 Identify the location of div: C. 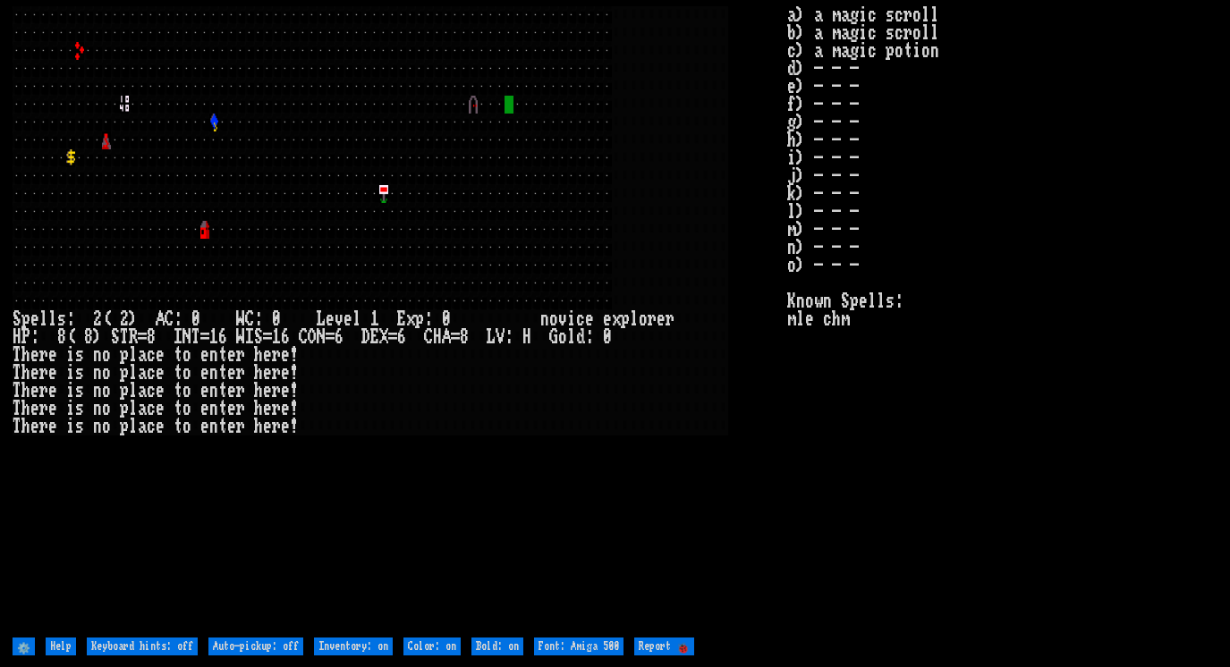
(428, 337).